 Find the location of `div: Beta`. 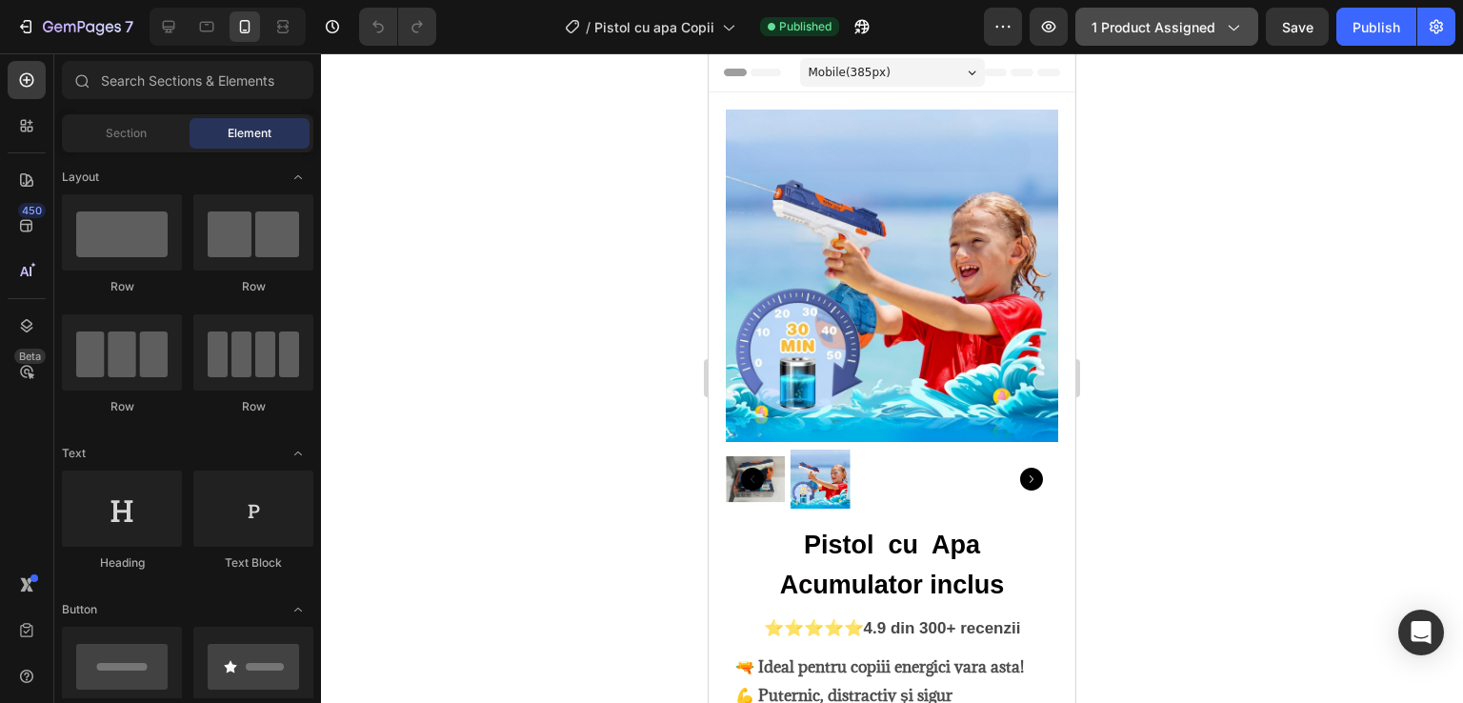

div: Beta is located at coordinates (30, 356).